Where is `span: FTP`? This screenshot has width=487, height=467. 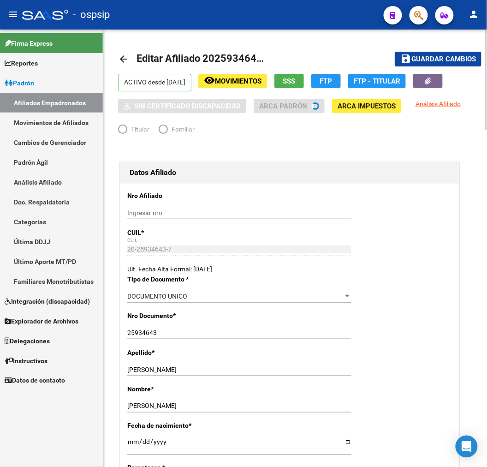 span: FTP is located at coordinates (326, 81).